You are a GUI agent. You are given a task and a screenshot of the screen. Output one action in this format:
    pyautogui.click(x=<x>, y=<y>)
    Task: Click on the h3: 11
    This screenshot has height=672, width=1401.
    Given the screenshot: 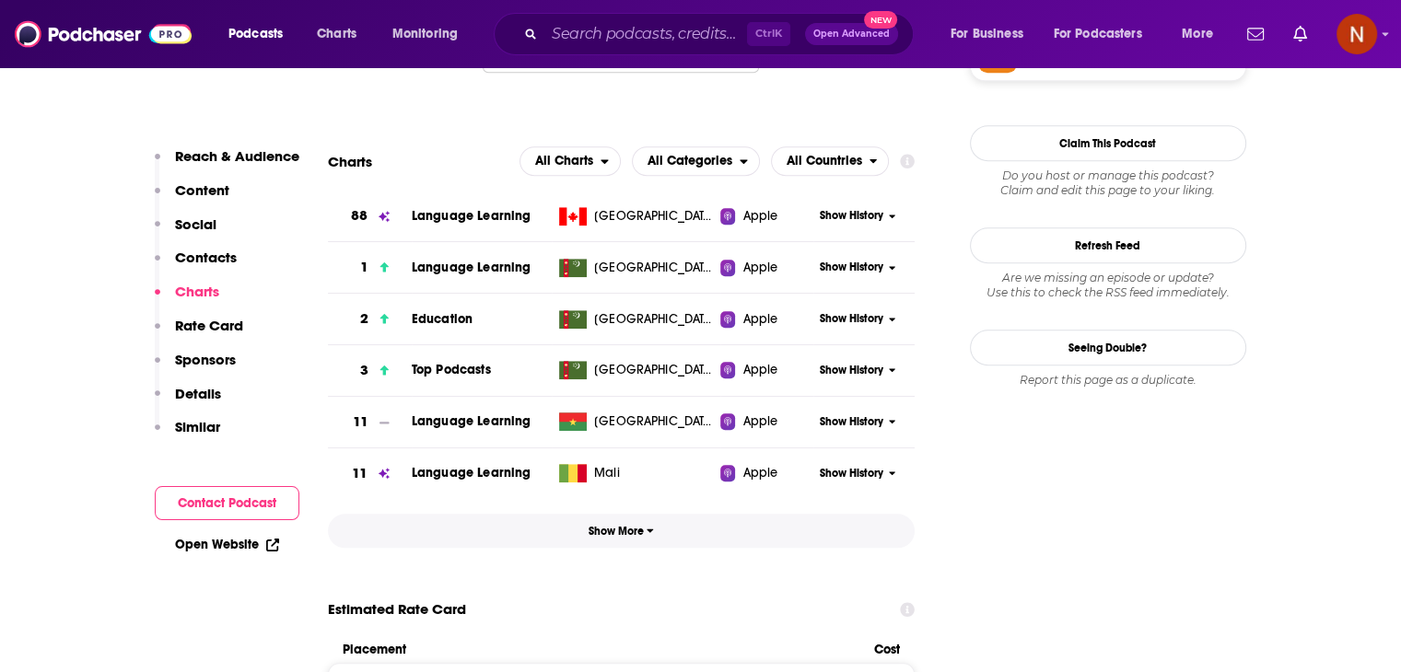 What is the action you would take?
    pyautogui.click(x=359, y=473)
    